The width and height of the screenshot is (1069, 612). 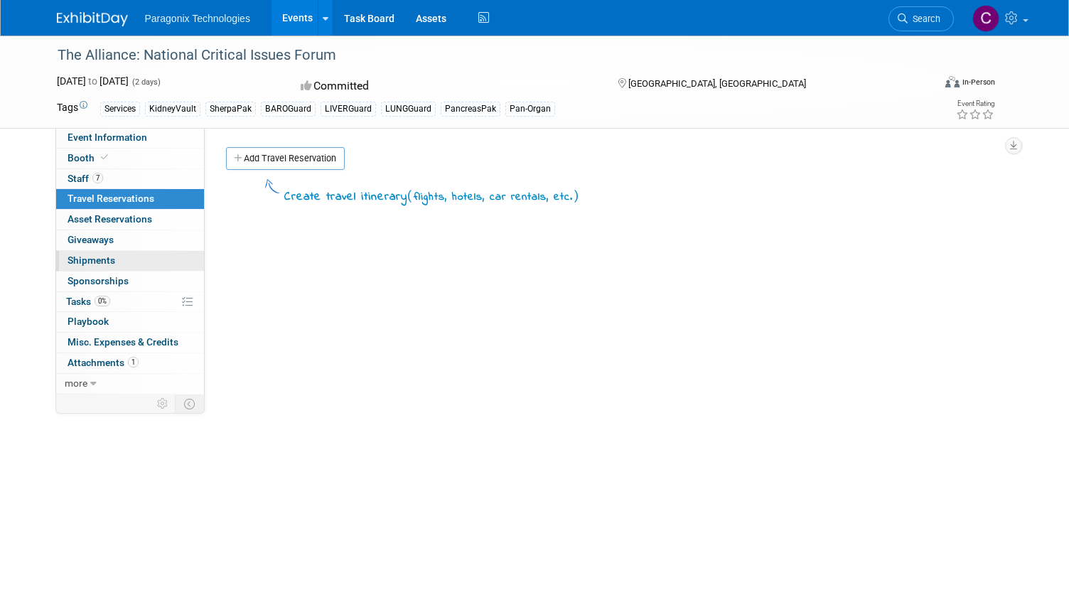 I want to click on span: 7, so click(x=97, y=178).